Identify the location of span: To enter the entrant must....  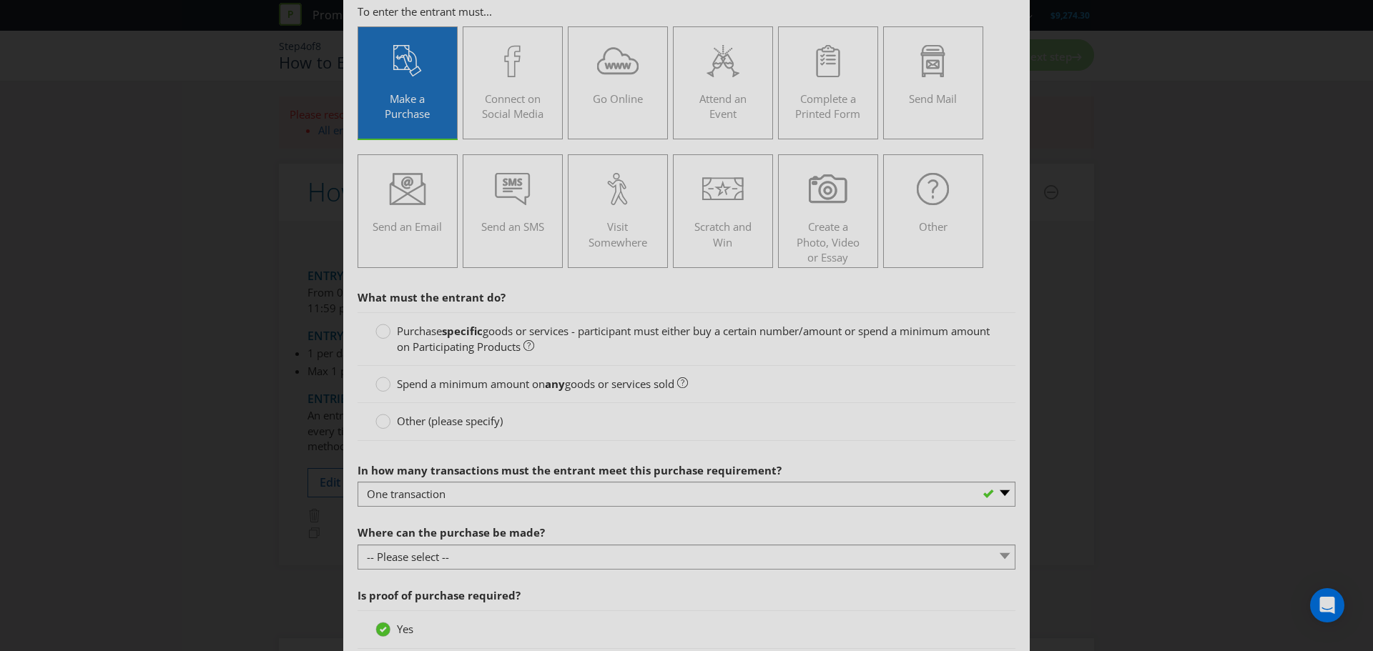
(425, 11).